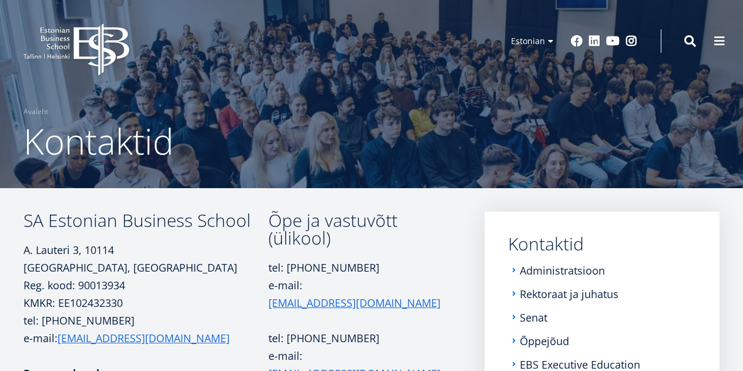  What do you see at coordinates (533, 317) in the screenshot?
I see `a: Senat` at bounding box center [533, 317].